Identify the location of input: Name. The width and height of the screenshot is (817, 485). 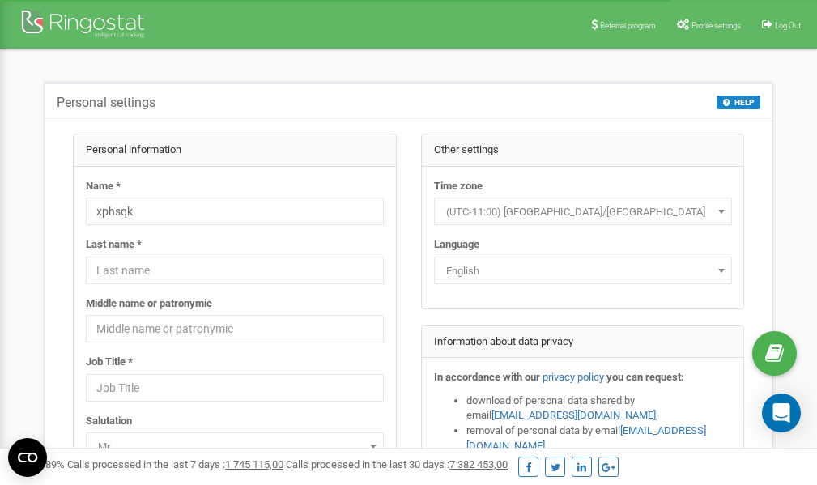
(235, 211).